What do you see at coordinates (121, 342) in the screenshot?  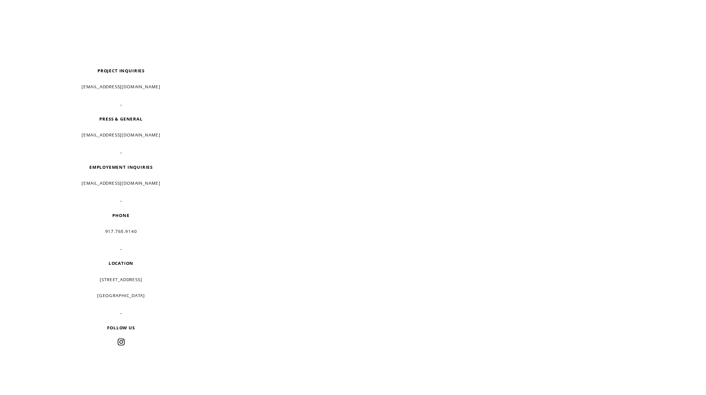 I see `a: Instagram` at bounding box center [121, 342].